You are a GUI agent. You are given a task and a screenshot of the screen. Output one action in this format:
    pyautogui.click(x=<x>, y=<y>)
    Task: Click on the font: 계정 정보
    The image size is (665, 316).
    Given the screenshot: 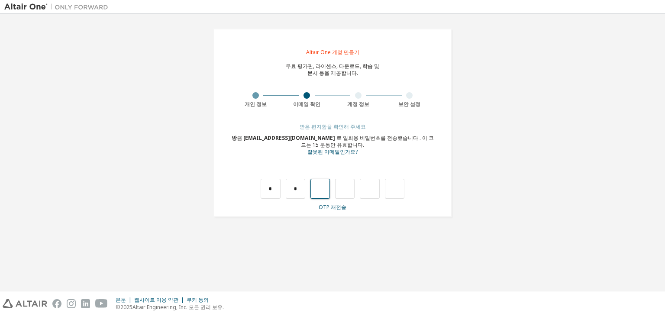 What is the action you would take?
    pyautogui.click(x=358, y=104)
    